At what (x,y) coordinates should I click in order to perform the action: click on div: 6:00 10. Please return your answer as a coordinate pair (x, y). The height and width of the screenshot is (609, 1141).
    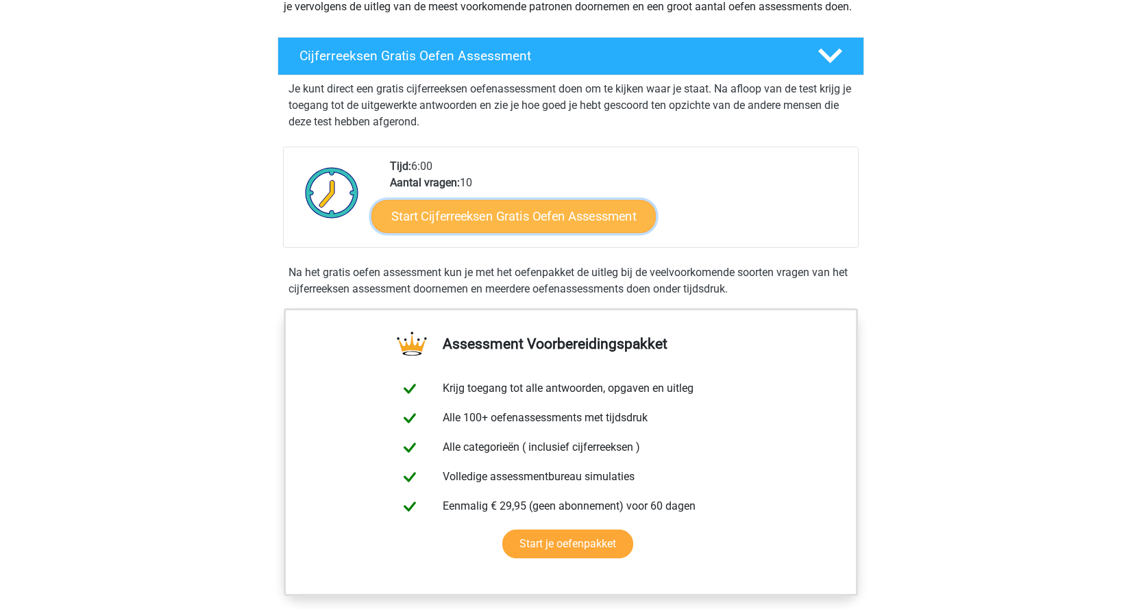
    Looking at the image, I should click on (618, 203).